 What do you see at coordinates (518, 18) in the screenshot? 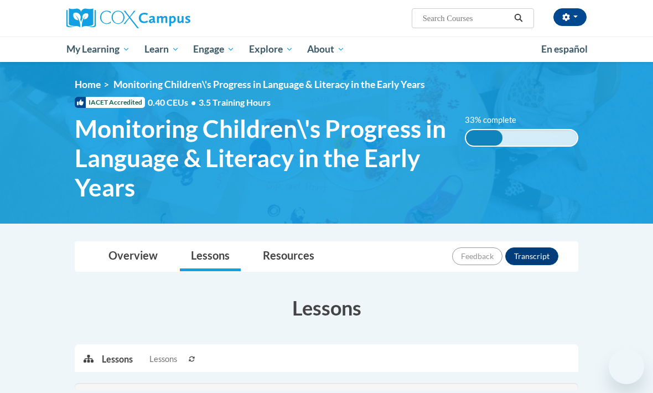
I see `button: Search` at bounding box center [518, 18].